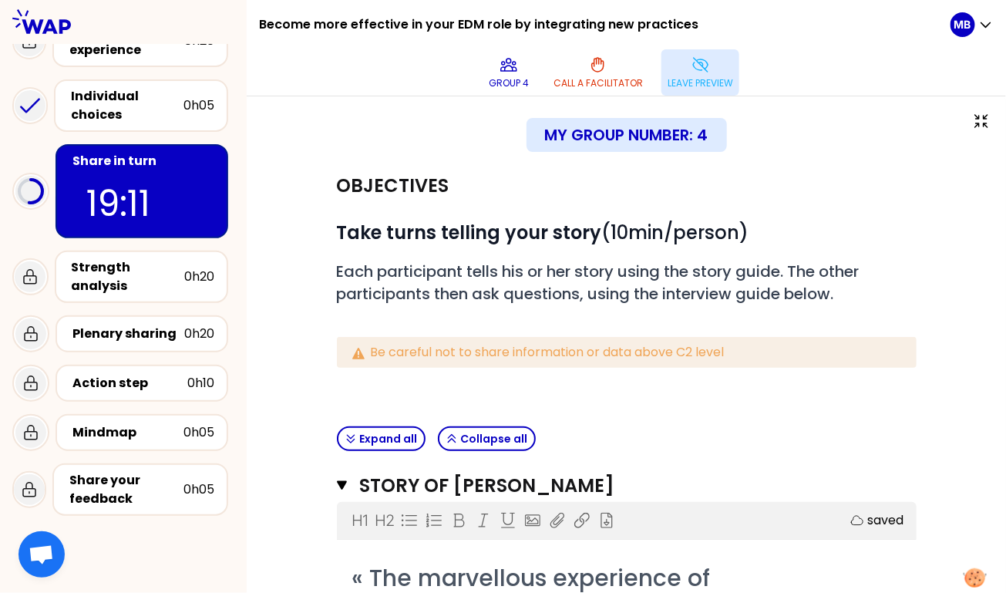  Describe the element at coordinates (142, 204) in the screenshot. I see `p: 19:11` at that location.